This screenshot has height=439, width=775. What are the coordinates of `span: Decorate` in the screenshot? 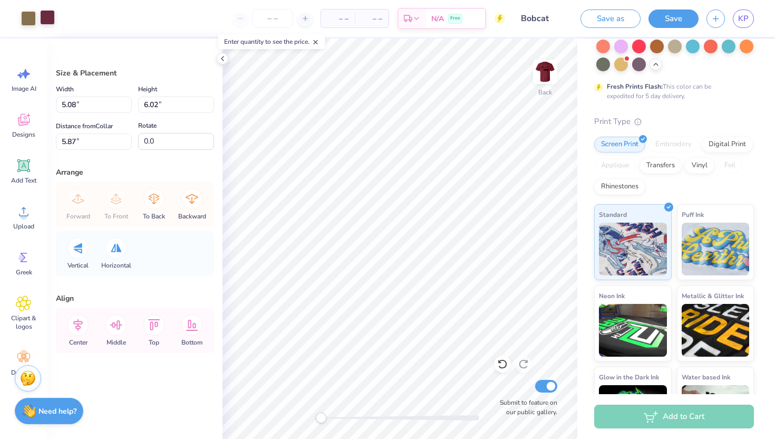 It's located at (24, 372).